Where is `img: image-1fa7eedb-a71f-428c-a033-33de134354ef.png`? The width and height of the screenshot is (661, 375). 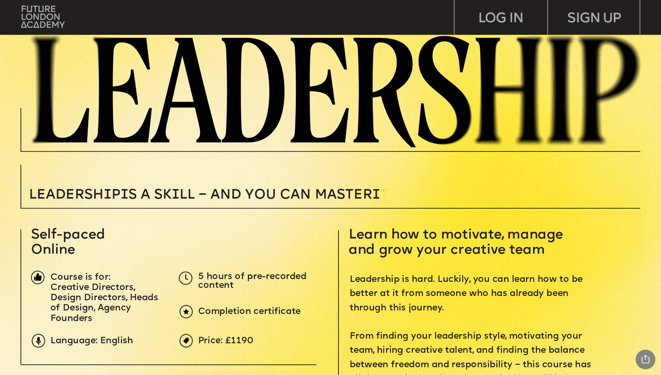
img: image-1fa7eedb-a71f-428c-a033-33de134354ef.png is located at coordinates (38, 277).